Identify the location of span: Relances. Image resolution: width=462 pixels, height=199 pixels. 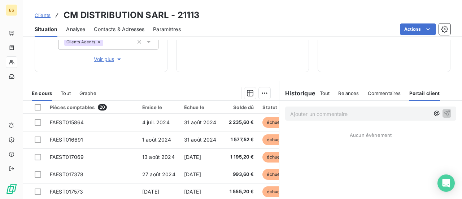
(348, 93).